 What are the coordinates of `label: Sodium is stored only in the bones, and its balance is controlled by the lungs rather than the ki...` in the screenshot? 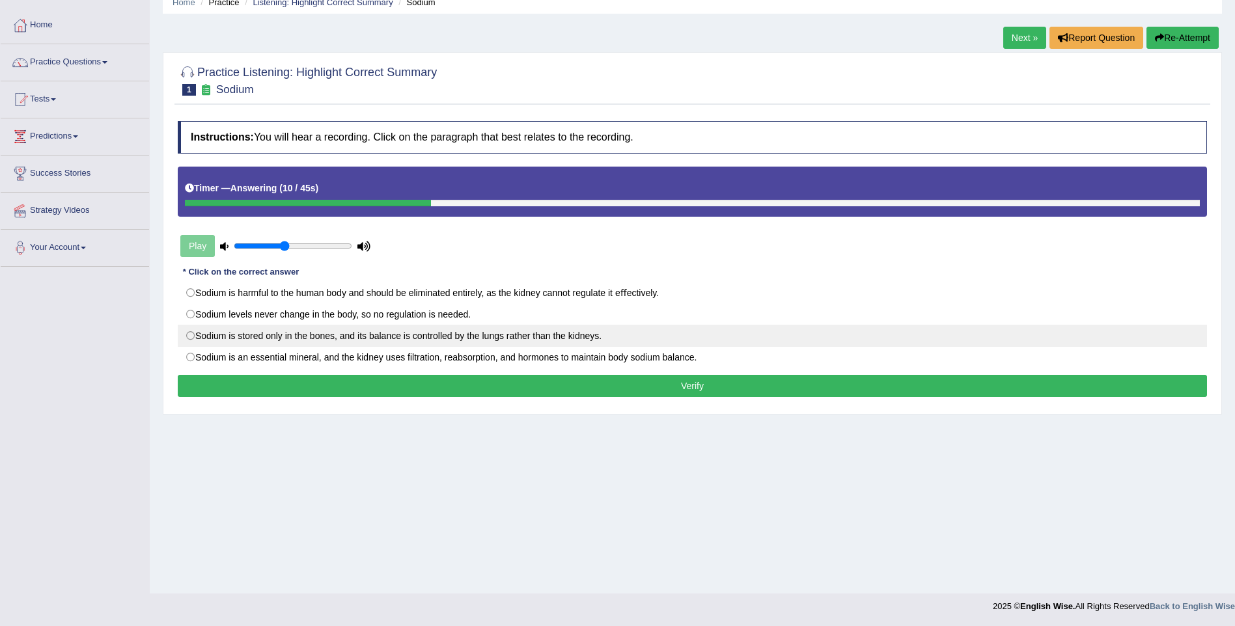 It's located at (692, 336).